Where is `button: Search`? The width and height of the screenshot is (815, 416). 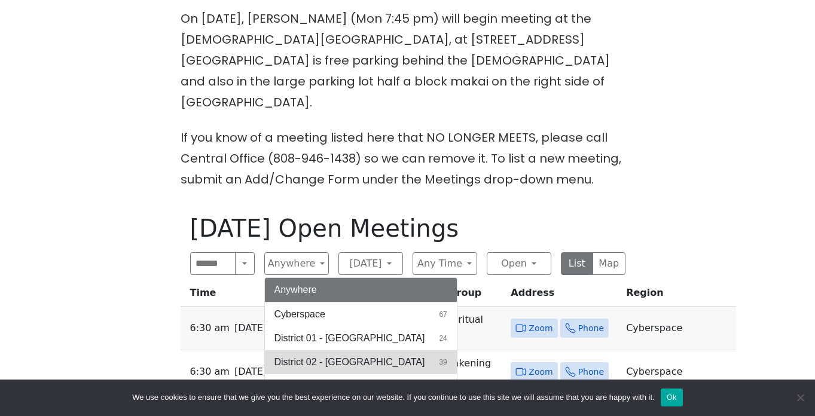
button: Search is located at coordinates (245, 264).